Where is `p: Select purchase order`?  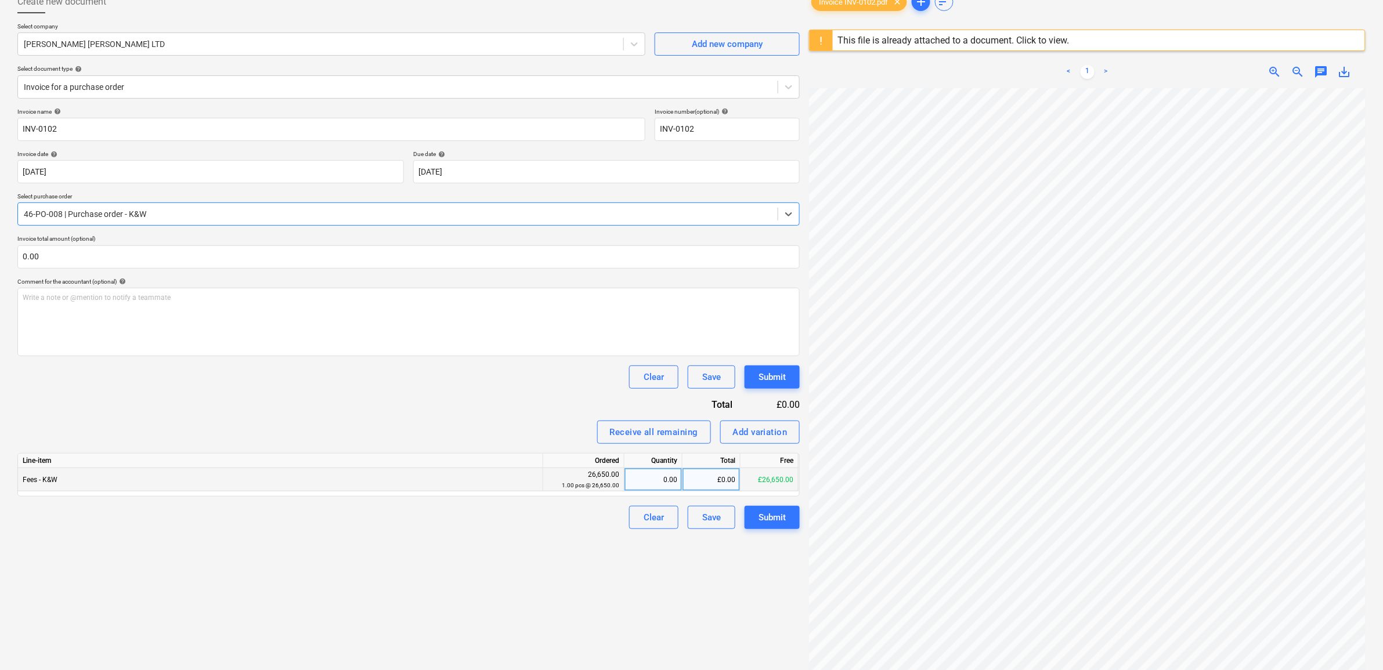 p: Select purchase order is located at coordinates (409, 197).